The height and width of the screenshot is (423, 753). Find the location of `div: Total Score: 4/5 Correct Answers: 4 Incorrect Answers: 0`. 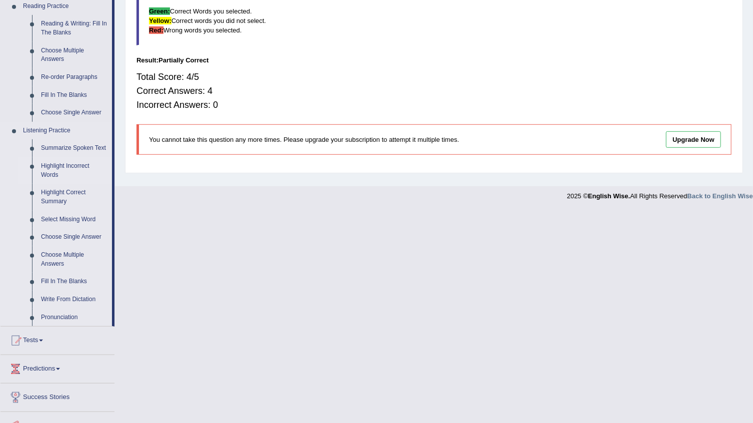

div: Total Score: 4/5 Correct Answers: 4 Incorrect Answers: 0 is located at coordinates (434, 91).